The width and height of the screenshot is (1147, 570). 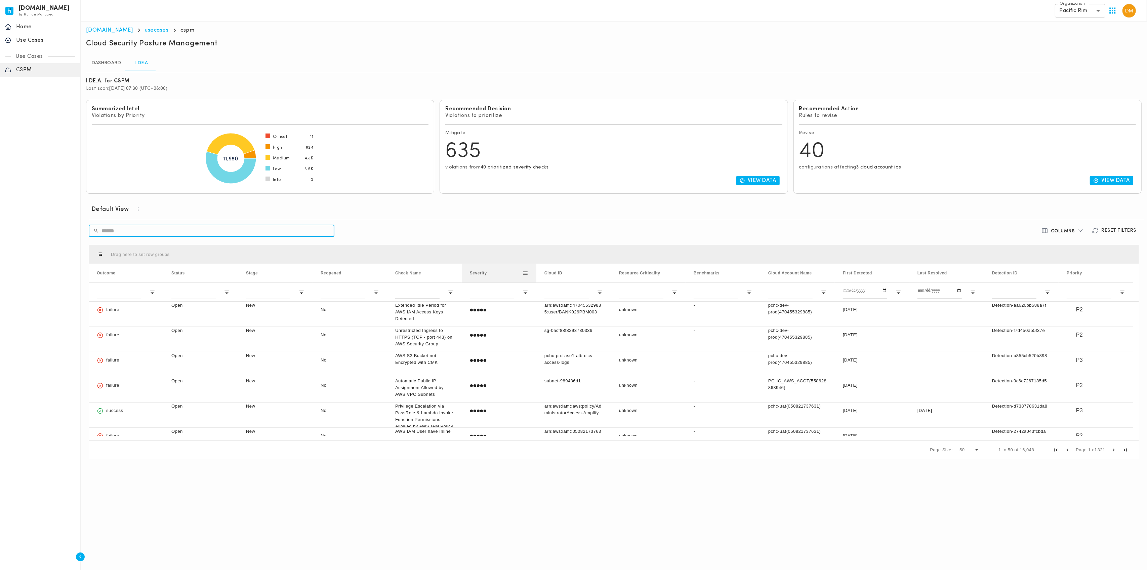 What do you see at coordinates (614, 133) in the screenshot?
I see `p: Mitigate` at bounding box center [614, 133].